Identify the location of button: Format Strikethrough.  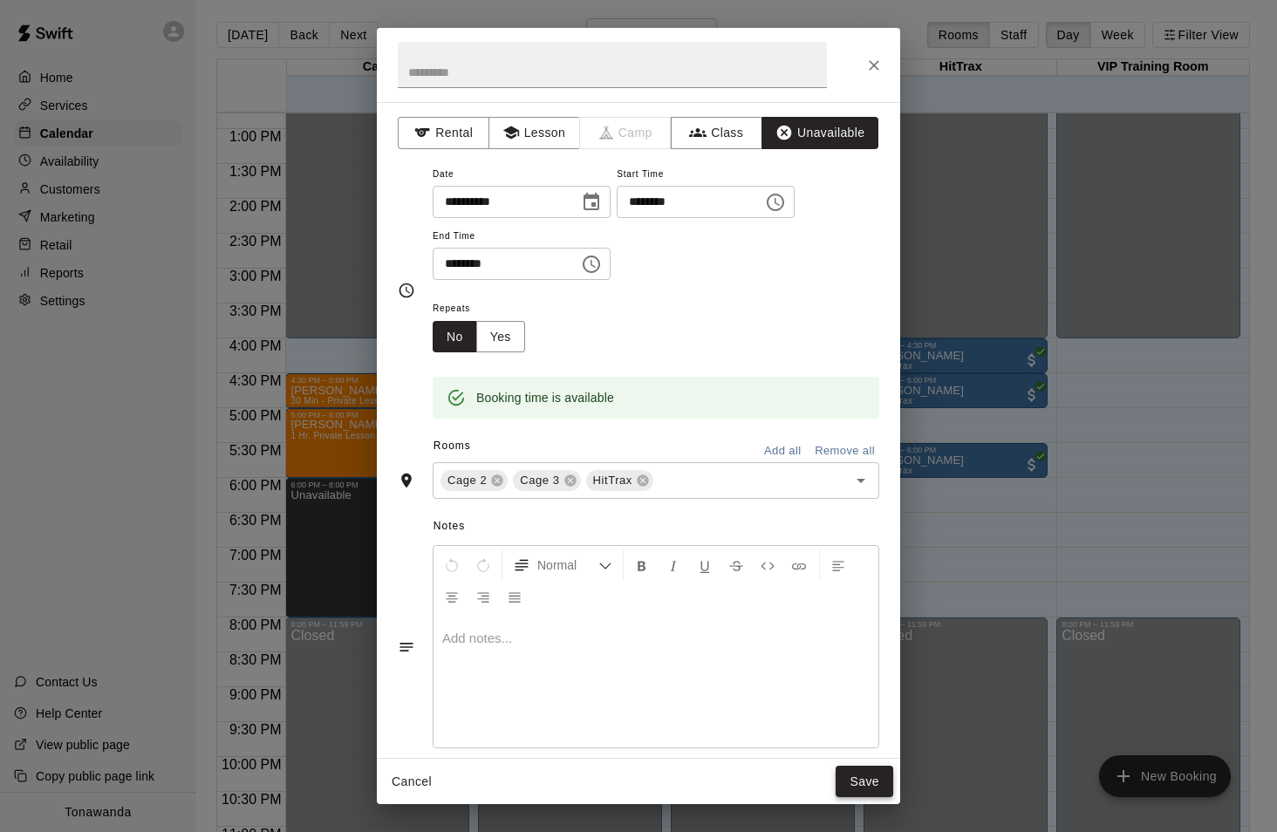
(736, 565).